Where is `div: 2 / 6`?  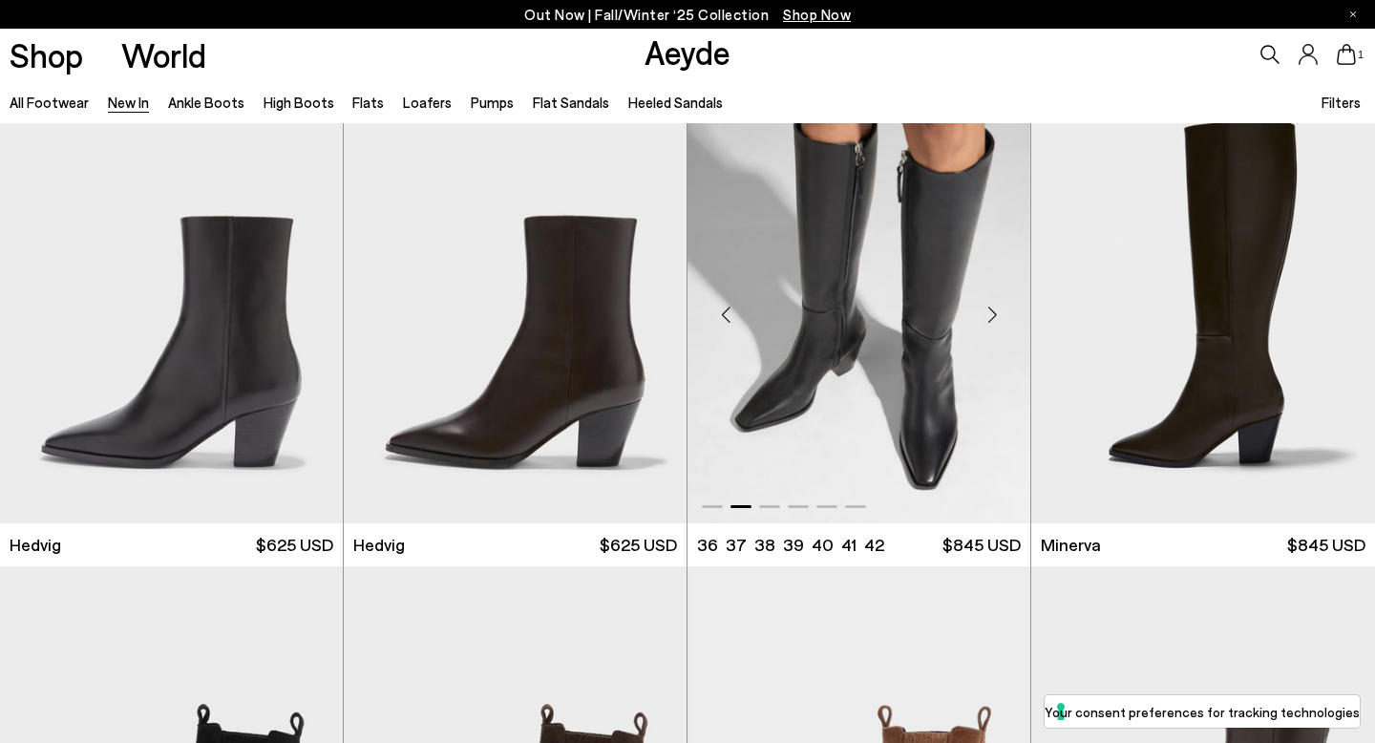 div: 2 / 6 is located at coordinates (858, 306).